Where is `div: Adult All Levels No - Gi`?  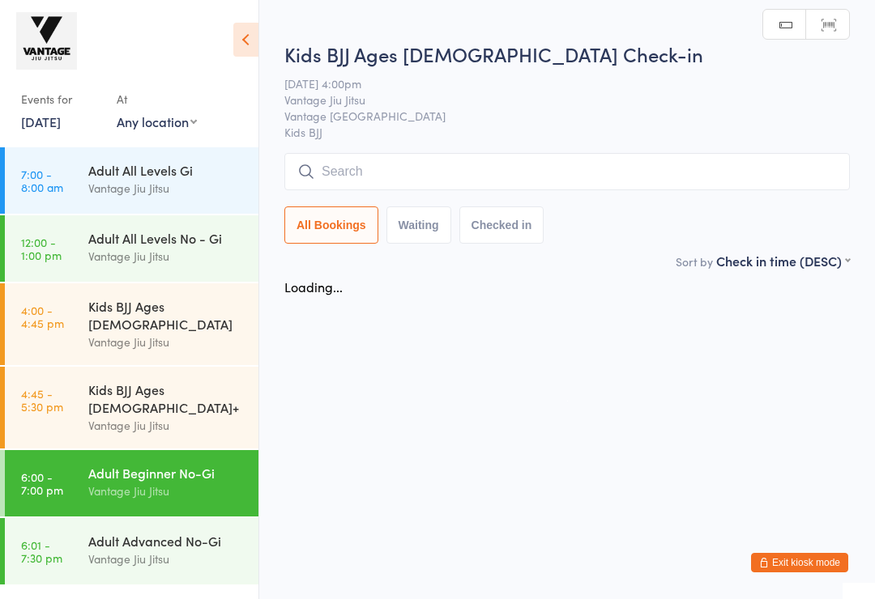 div: Adult All Levels No - Gi is located at coordinates (166, 238).